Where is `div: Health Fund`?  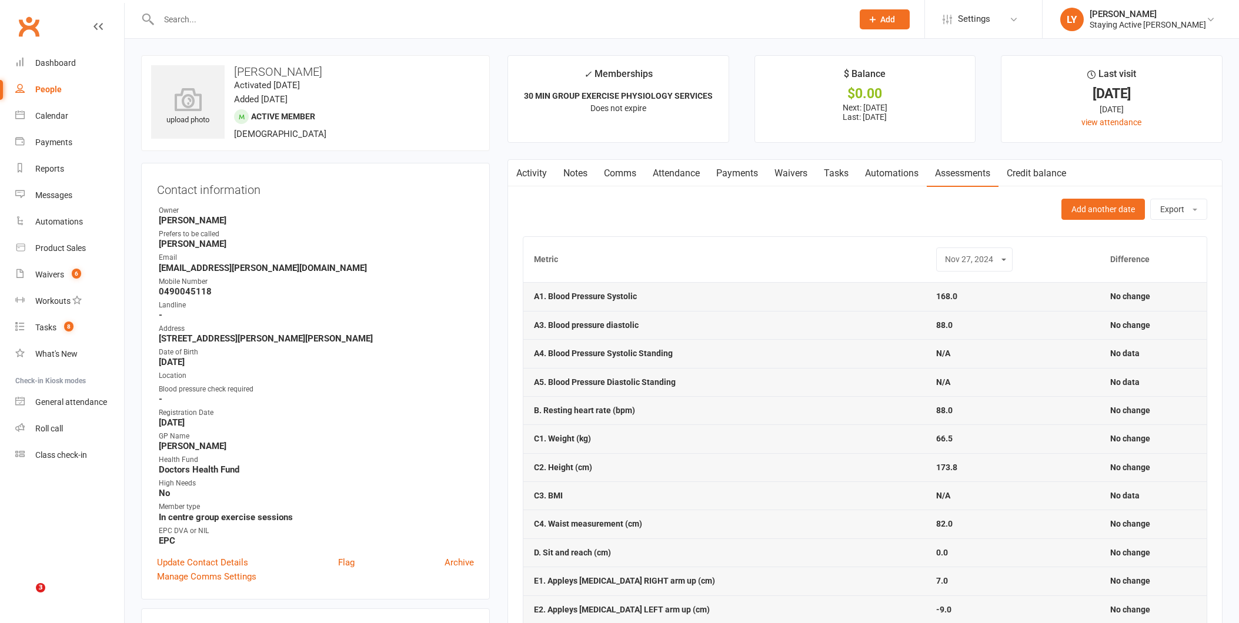
div: Health Fund is located at coordinates (316, 460).